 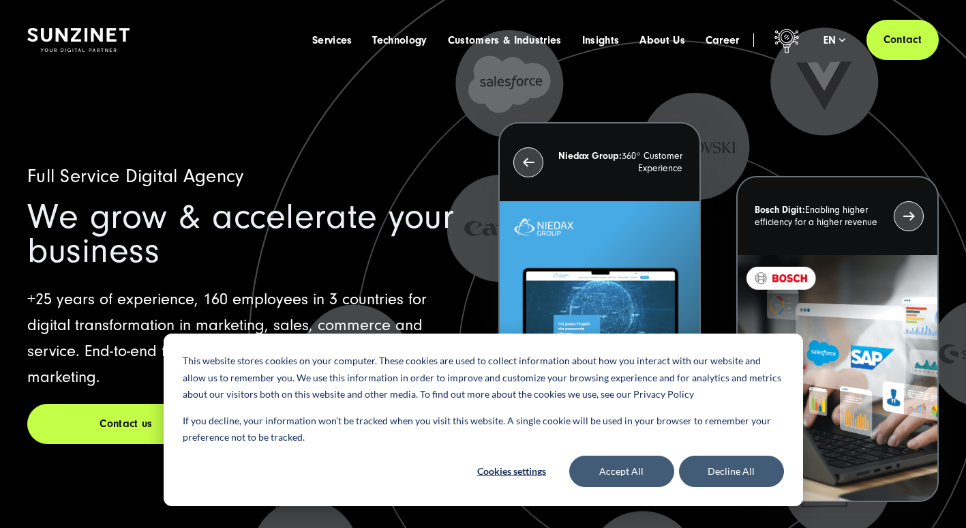 I want to click on span: Services, so click(x=332, y=40).